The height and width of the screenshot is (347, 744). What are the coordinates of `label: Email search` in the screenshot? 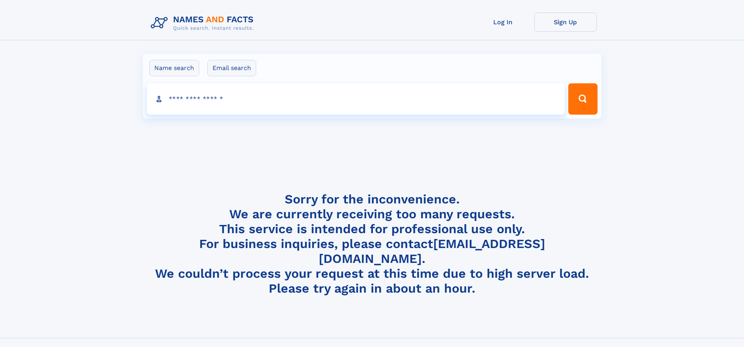 It's located at (232, 68).